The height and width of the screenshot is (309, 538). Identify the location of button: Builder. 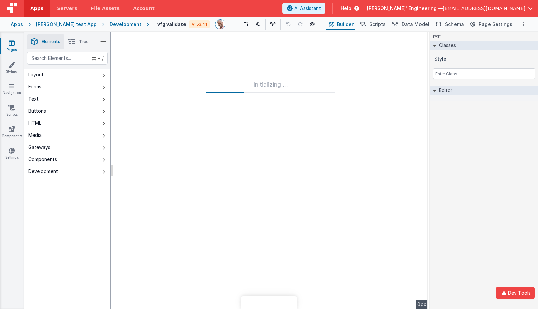
(340, 24).